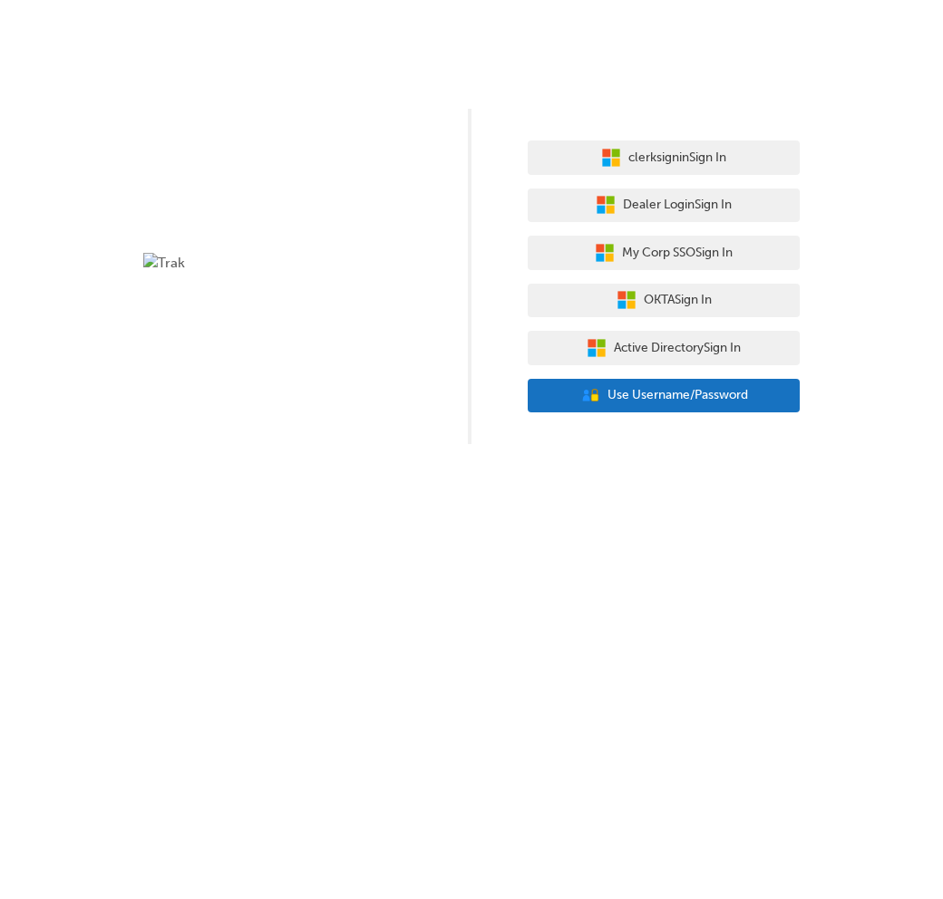 This screenshot has height=899, width=943. Describe the element at coordinates (664, 206) in the screenshot. I see `button: Dealer LoginSign In` at that location.